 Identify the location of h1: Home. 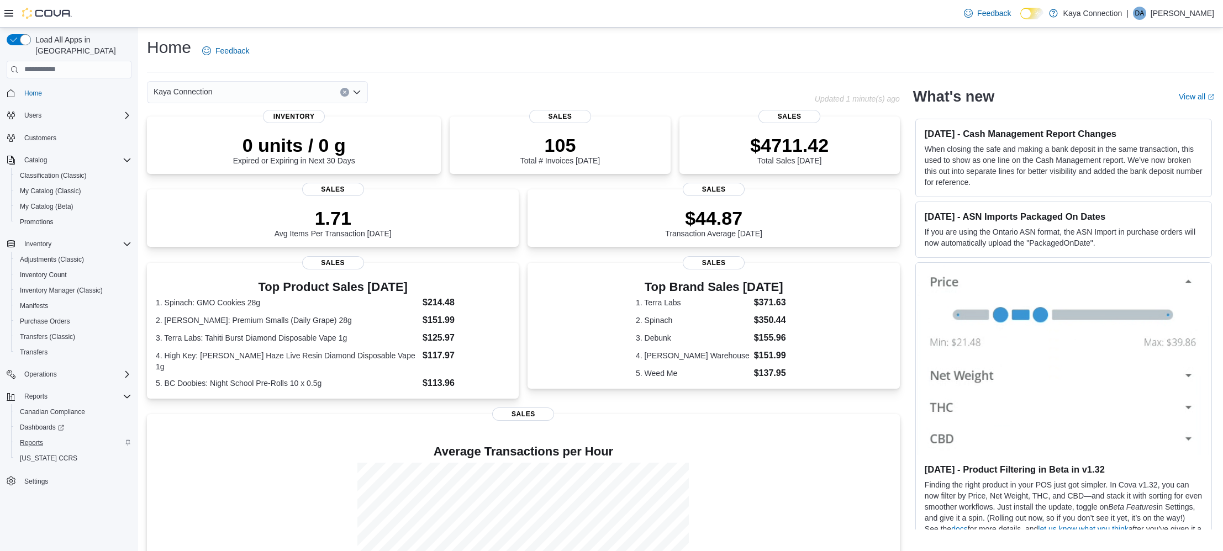
(169, 47).